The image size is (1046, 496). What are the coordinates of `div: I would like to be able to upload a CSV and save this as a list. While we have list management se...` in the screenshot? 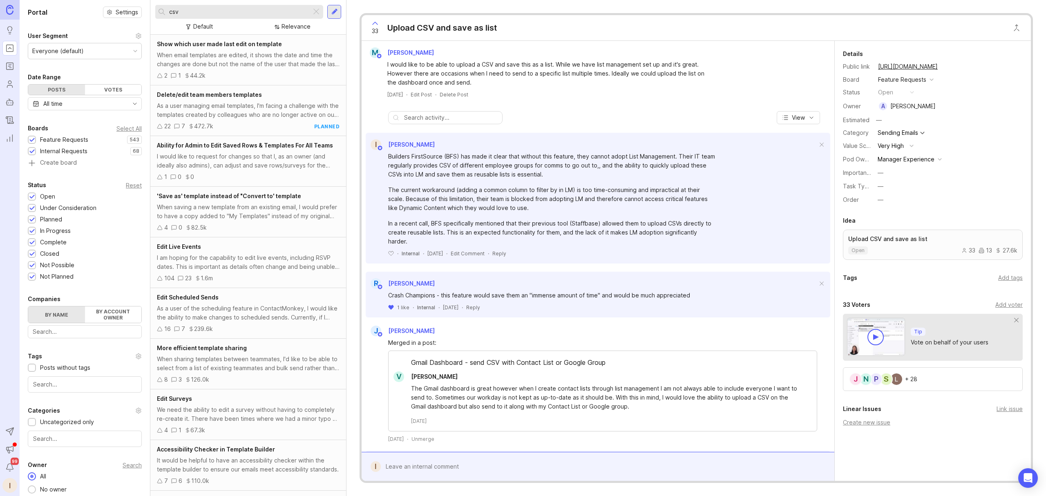 It's located at (551, 74).